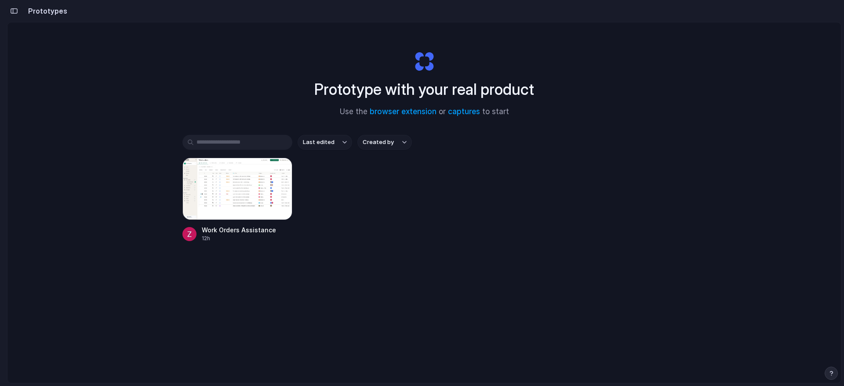  I want to click on button: Last edited, so click(325, 142).